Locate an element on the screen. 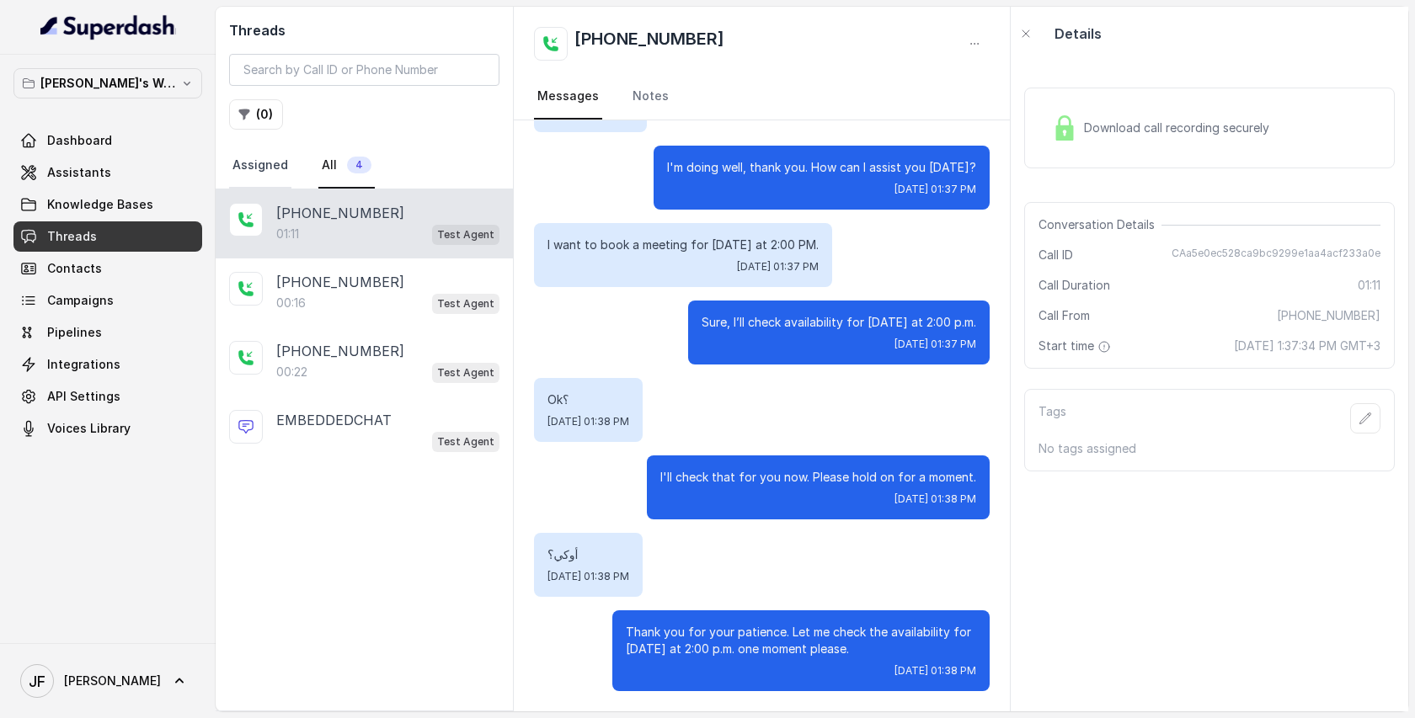  p: No tags assigned is located at coordinates (1209, 449).